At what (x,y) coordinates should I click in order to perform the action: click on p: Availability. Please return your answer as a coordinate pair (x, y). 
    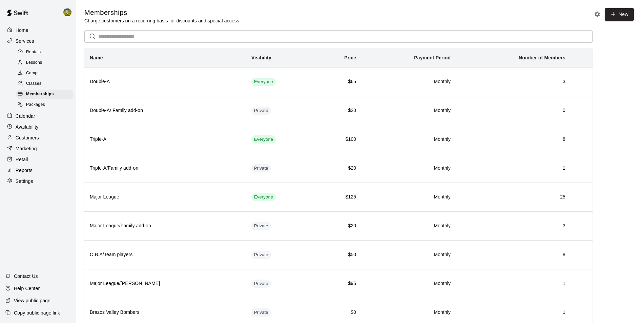
    Looking at the image, I should click on (27, 127).